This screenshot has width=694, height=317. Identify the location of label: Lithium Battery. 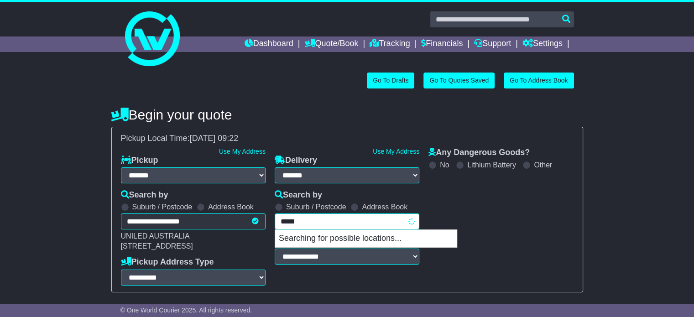
(492, 165).